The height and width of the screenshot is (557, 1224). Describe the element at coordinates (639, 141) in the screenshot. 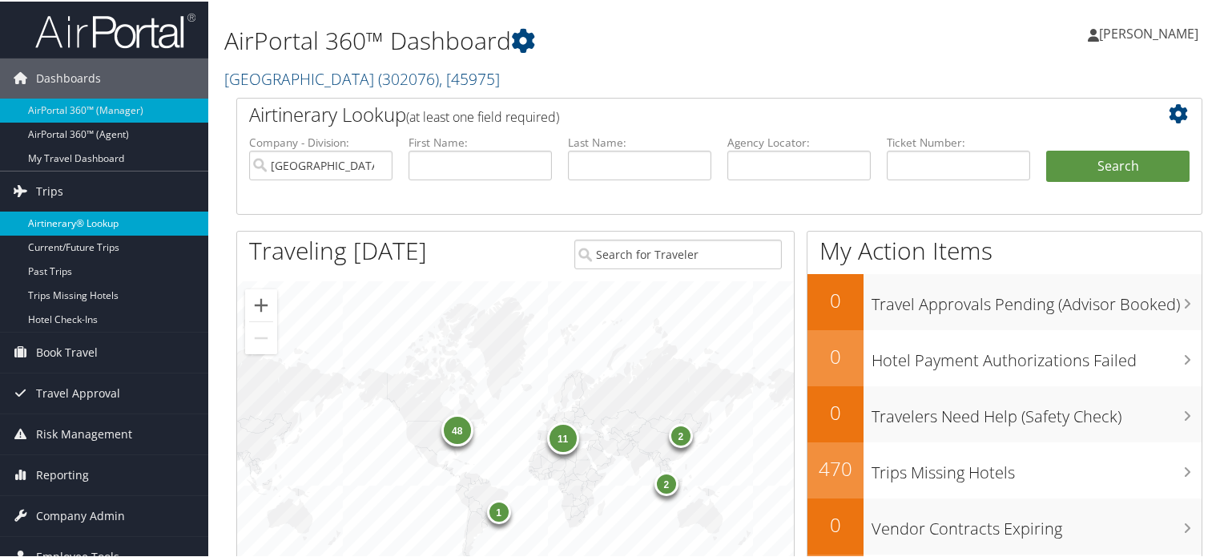

I see `label: Last Name:` at that location.